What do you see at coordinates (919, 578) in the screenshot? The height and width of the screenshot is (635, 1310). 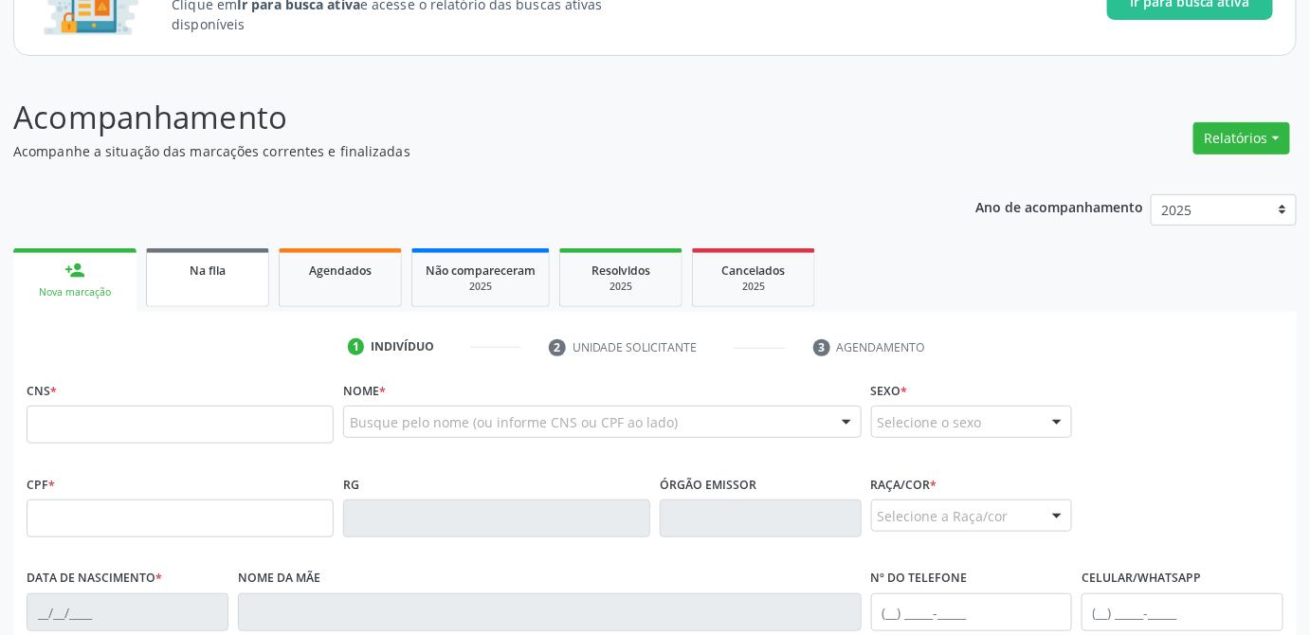 I see `label: Nº do Telefone` at bounding box center [919, 578].